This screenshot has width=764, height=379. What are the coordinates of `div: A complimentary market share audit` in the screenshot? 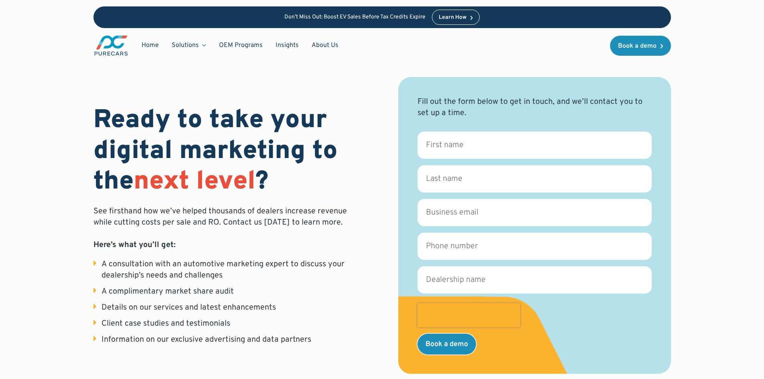 It's located at (168, 292).